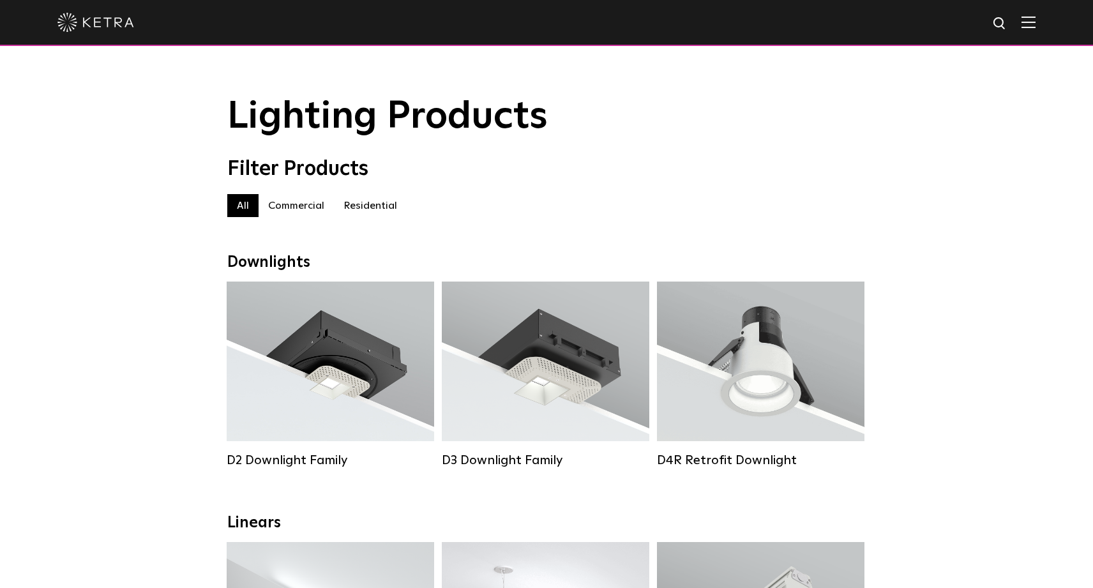 The image size is (1093, 588). I want to click on div: Downlights, so click(547, 263).